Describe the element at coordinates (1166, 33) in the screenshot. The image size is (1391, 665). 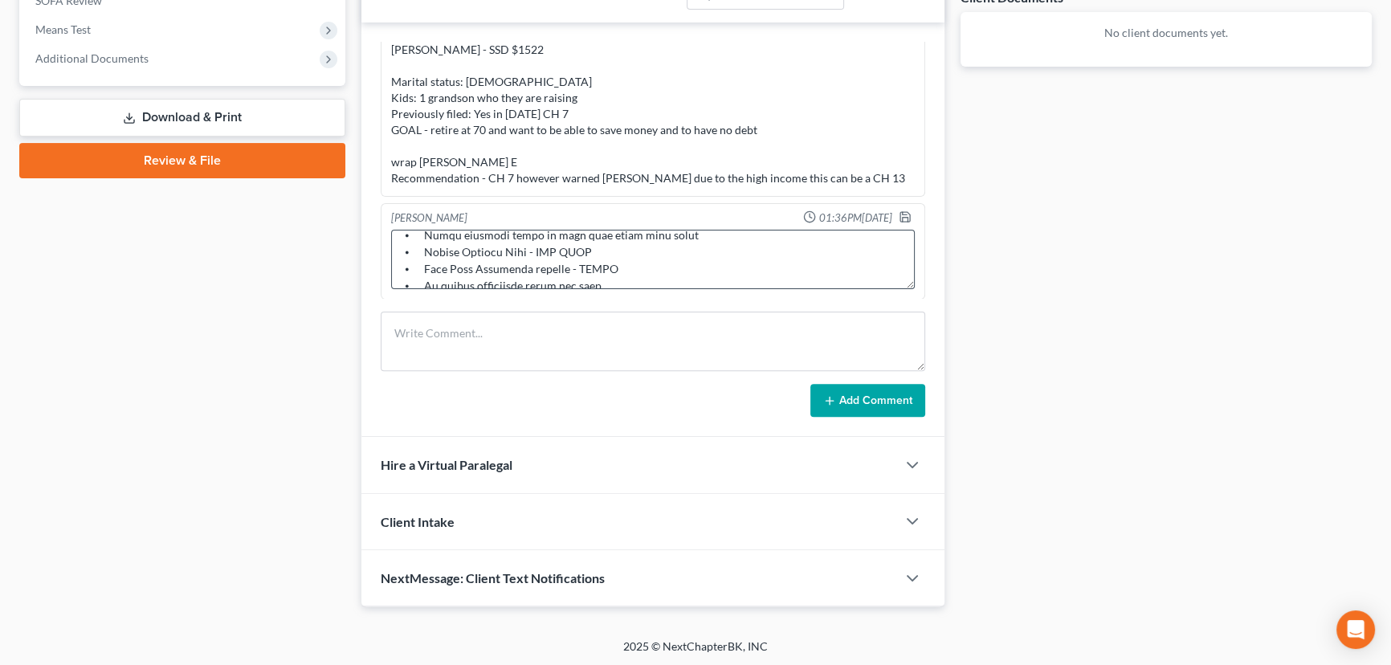
I see `p: No client documents yet.` at that location.